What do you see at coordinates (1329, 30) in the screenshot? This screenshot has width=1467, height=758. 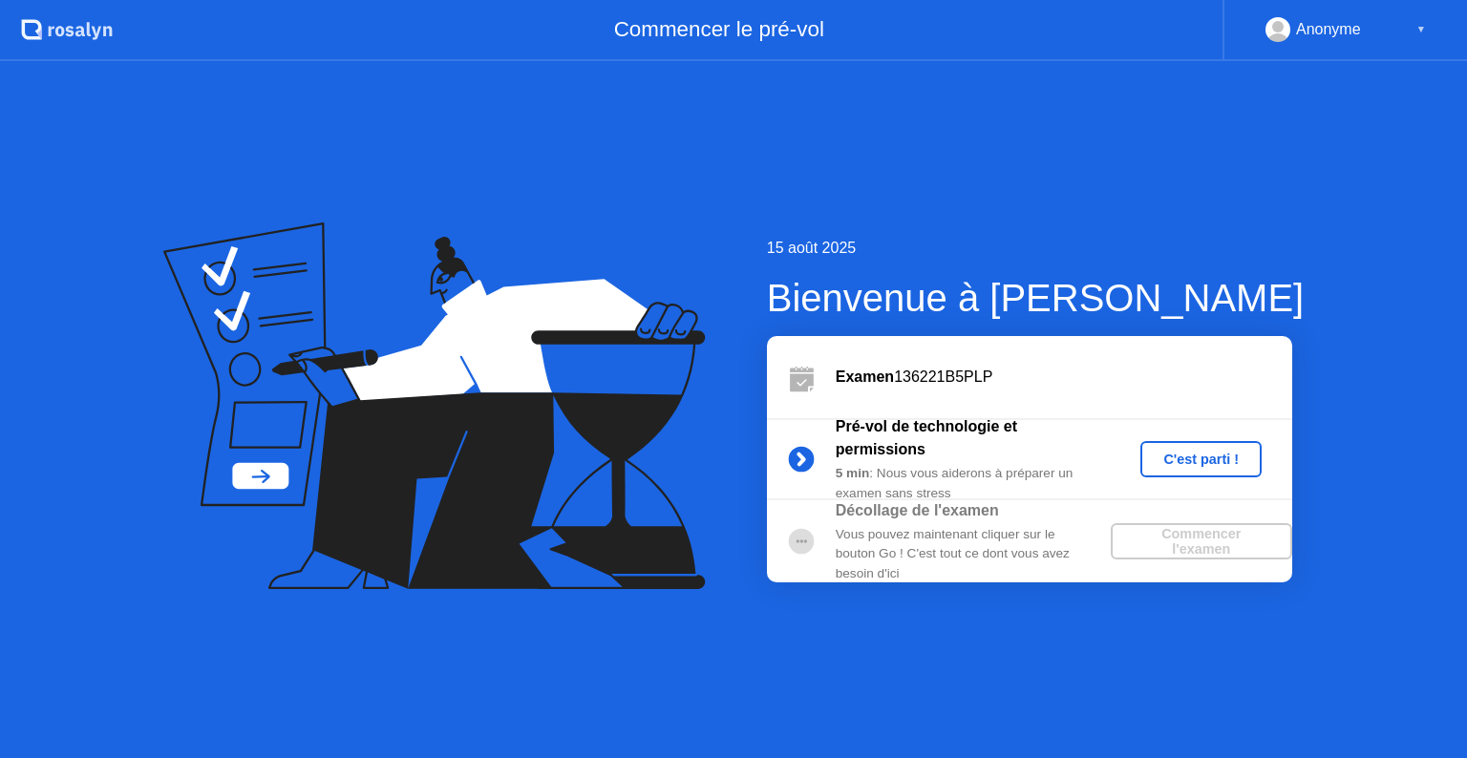 I see `div: Anonyme` at bounding box center [1329, 30].